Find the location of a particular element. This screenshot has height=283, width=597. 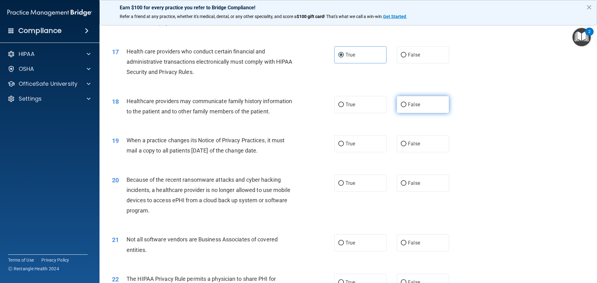

button: Close is located at coordinates (589, 7).